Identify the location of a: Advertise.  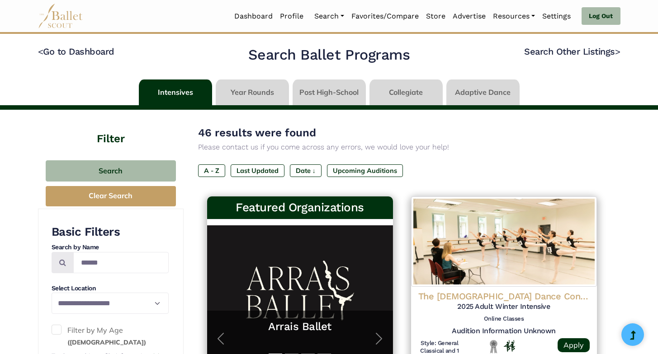
(469, 16).